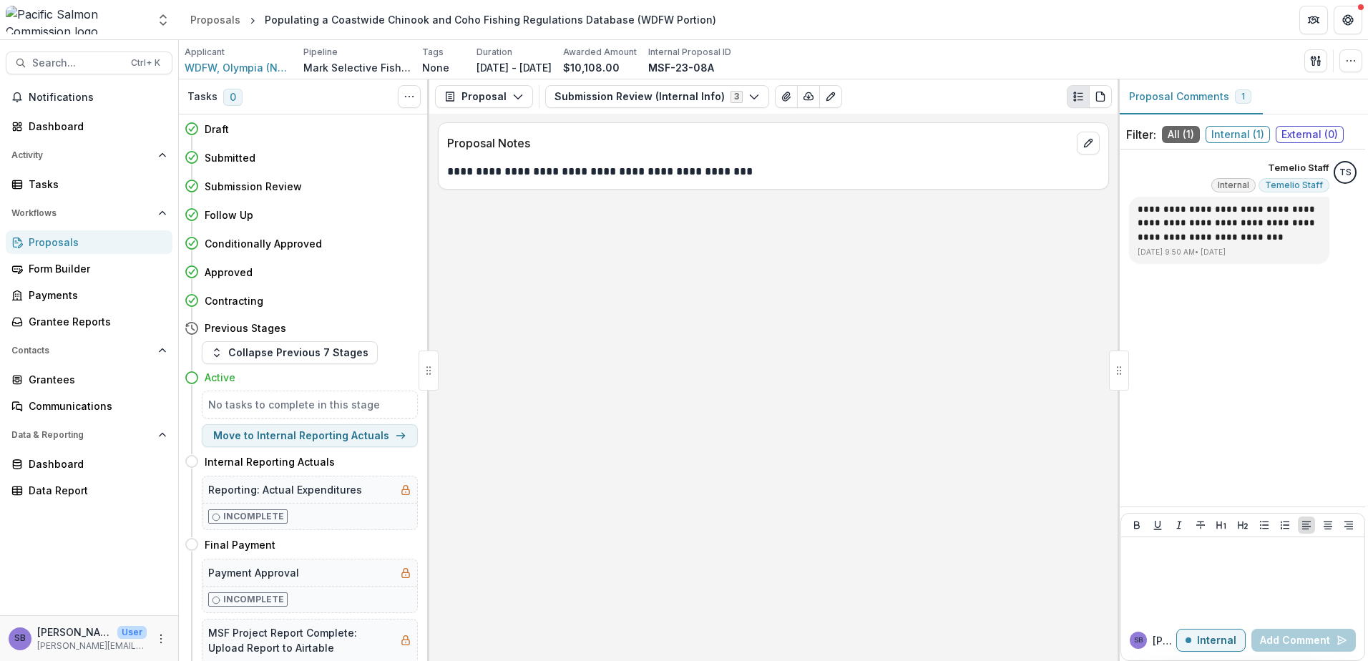  What do you see at coordinates (1328, 525) in the screenshot?
I see `button: Align Center` at bounding box center [1328, 525].